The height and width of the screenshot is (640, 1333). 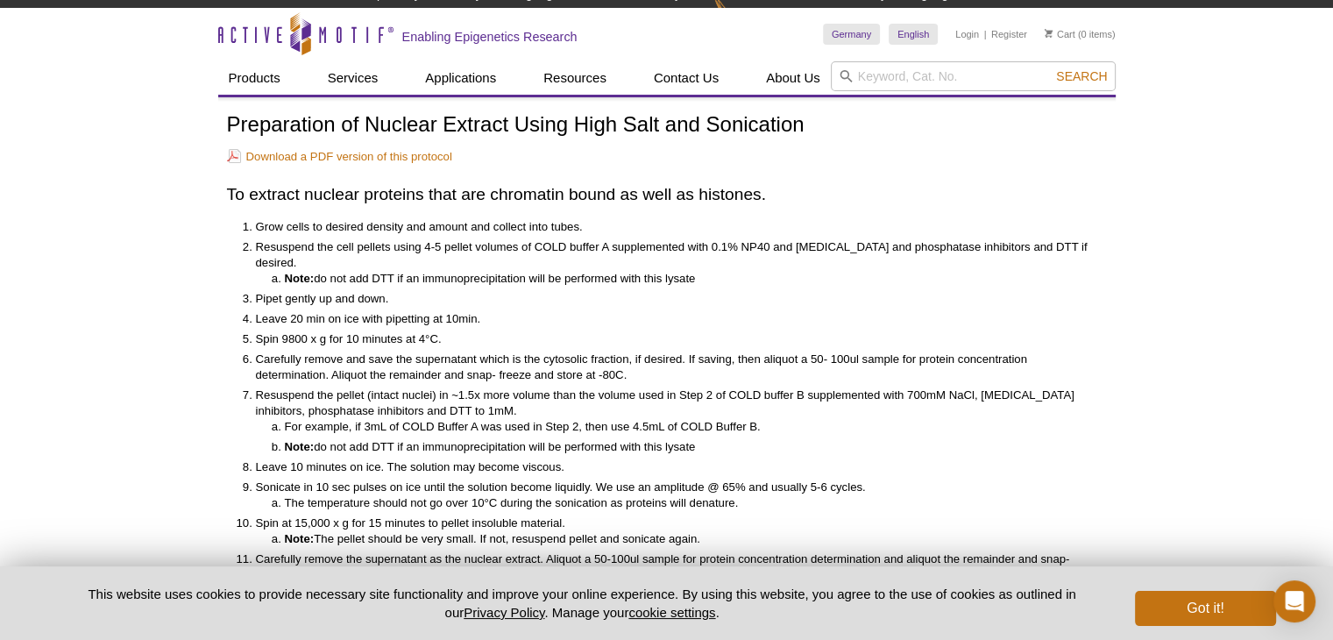 What do you see at coordinates (575, 78) in the screenshot?
I see `a: Resources` at bounding box center [575, 78].